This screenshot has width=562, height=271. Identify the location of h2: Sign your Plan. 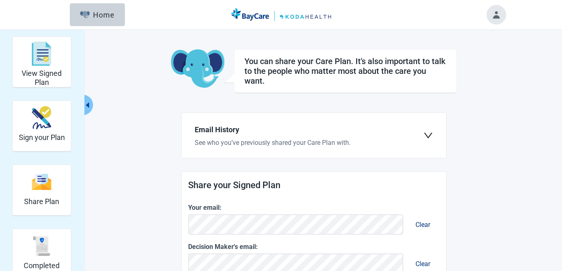
(42, 138).